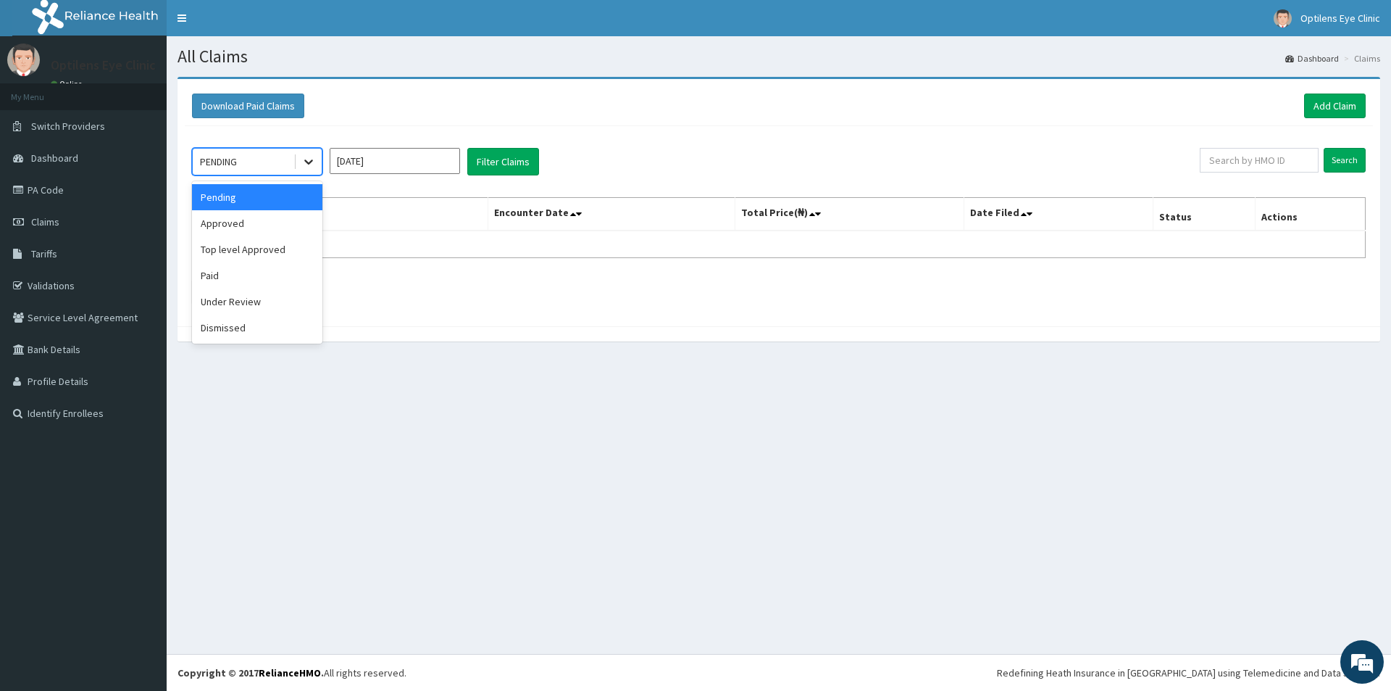  What do you see at coordinates (68, 84) in the screenshot?
I see `a: Online` at bounding box center [68, 84].